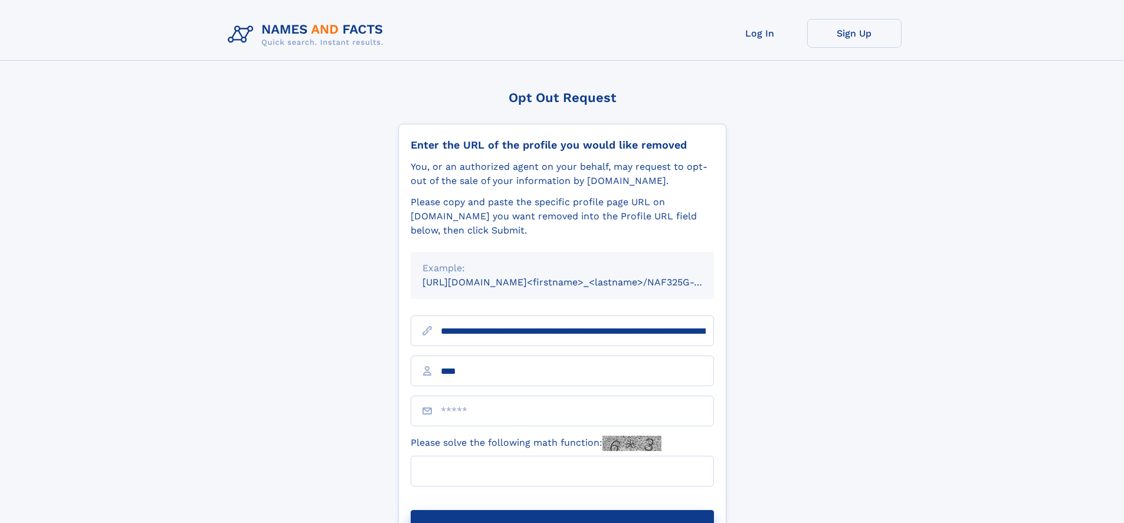 This screenshot has width=1124, height=523. I want to click on div: You, or an authorized agent on your behalf, may request to opt-out of the sale of your informatio..., so click(562, 174).